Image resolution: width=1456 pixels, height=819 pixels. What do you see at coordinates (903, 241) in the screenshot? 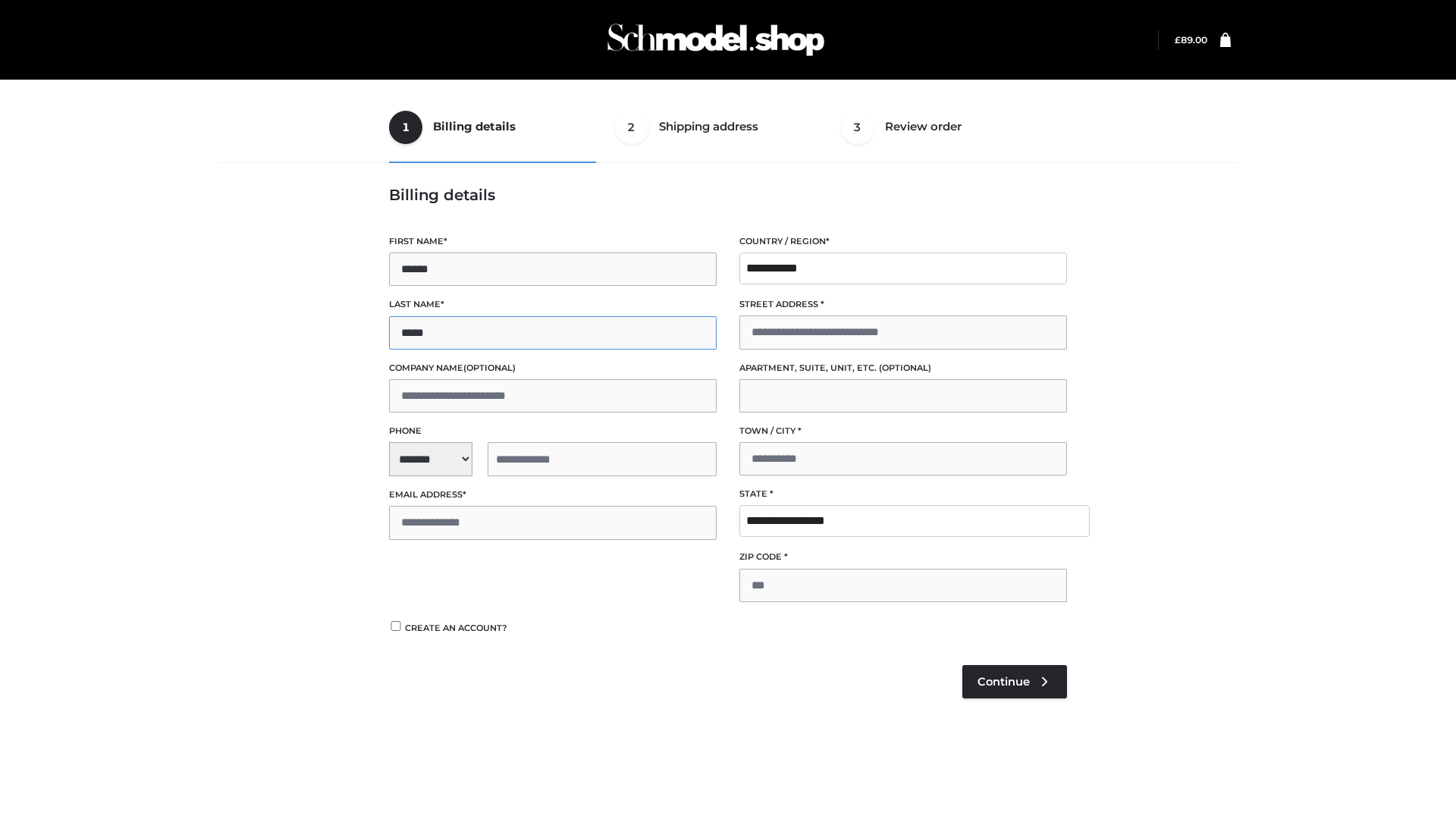
I see `label: Country / Region` at bounding box center [903, 241].